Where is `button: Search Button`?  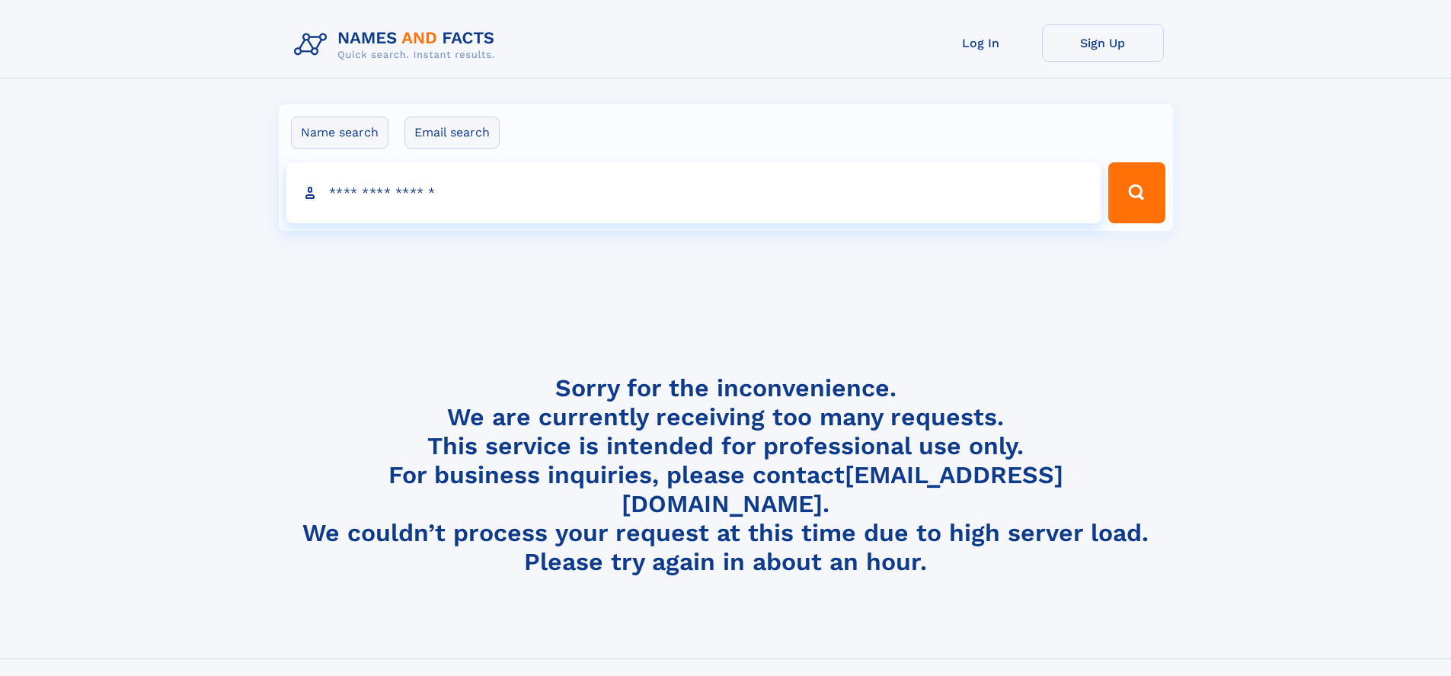 button: Search Button is located at coordinates (1136, 193).